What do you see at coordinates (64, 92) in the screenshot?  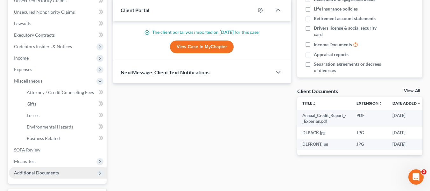 I see `a: Attorney / Credit Counseling Fees` at bounding box center [64, 92].